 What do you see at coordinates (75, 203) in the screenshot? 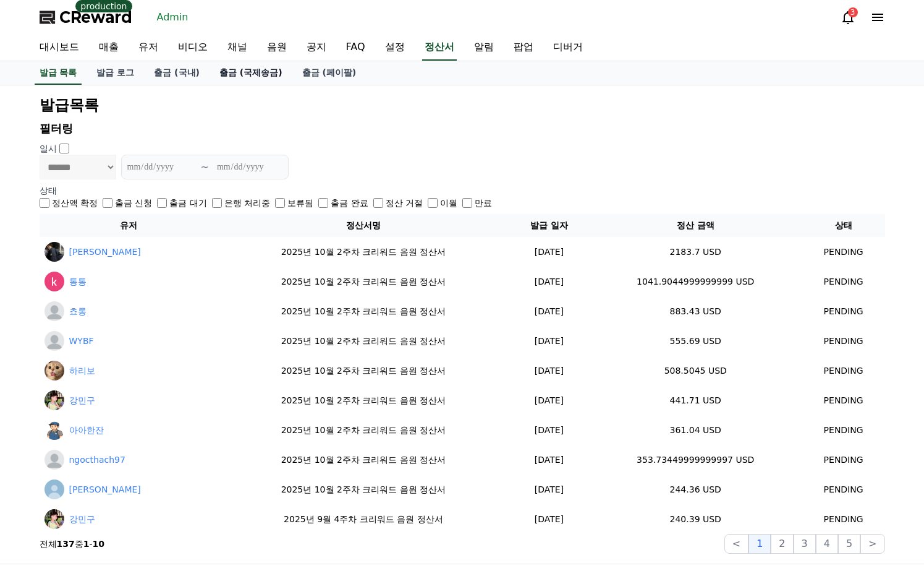
I see `label: 정산액 확정` at bounding box center [75, 203].